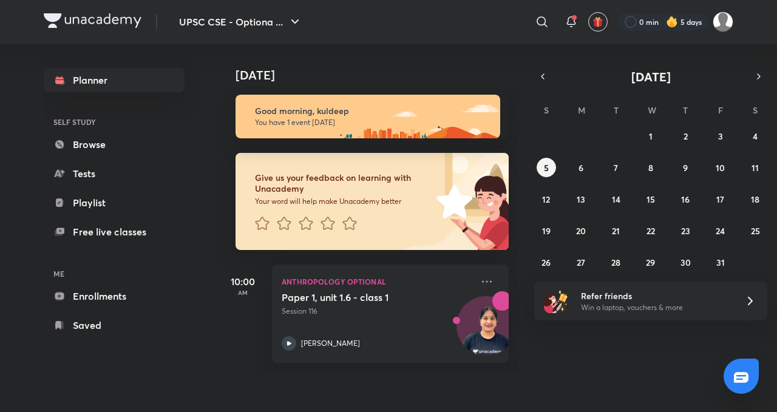 This screenshot has width=777, height=412. Describe the element at coordinates (114, 203) in the screenshot. I see `a: Playlist` at that location.